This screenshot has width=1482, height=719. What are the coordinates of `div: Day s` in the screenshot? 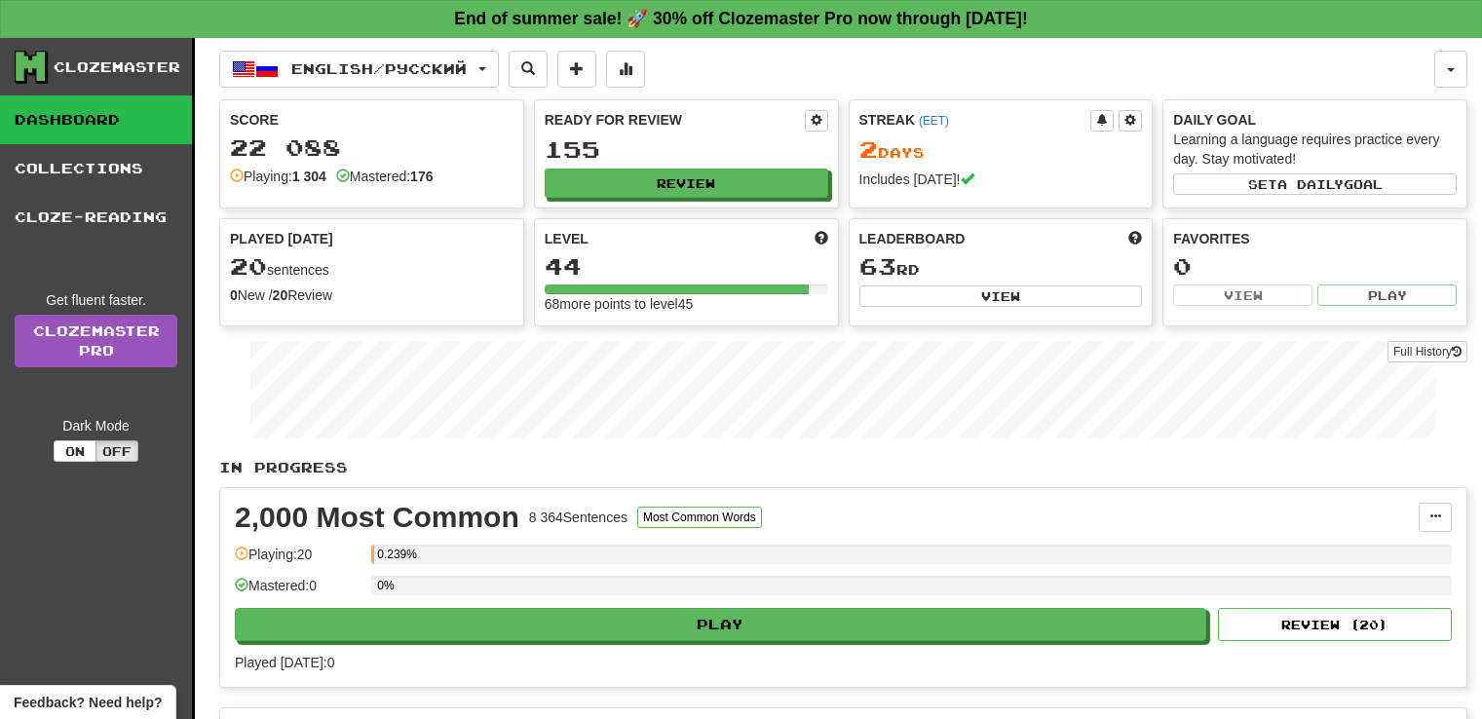 It's located at (1001, 150).